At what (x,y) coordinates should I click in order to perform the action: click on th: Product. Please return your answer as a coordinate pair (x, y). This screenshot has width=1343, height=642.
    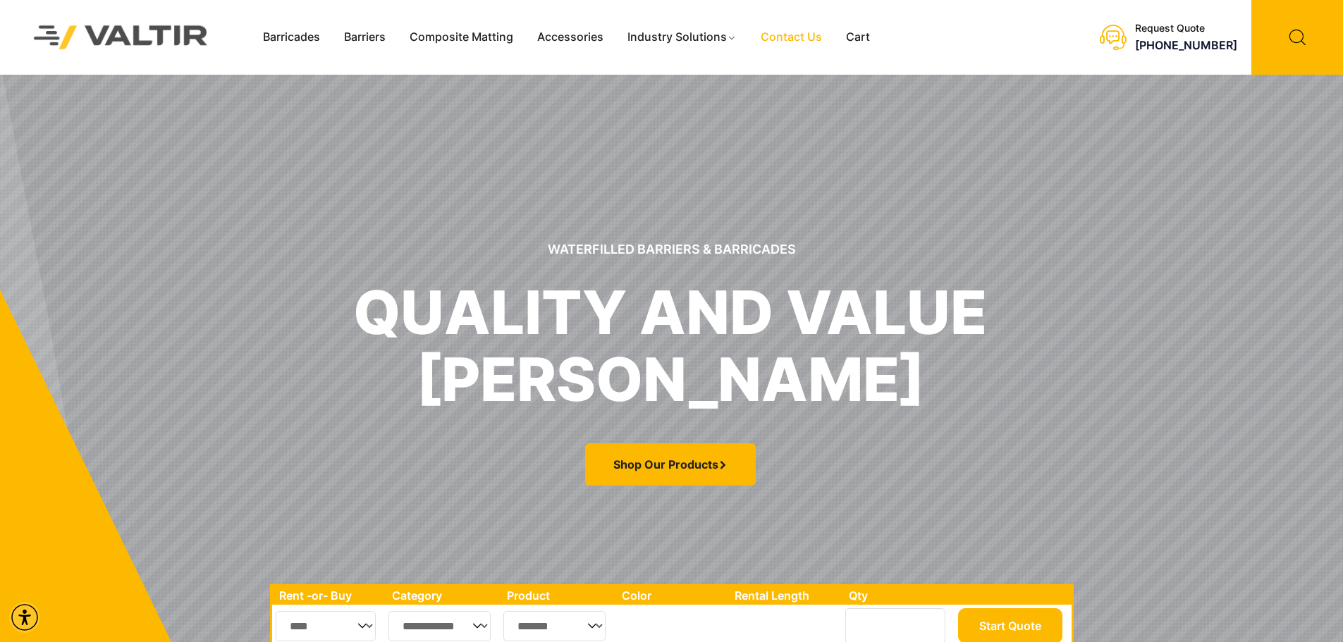
    Looking at the image, I should click on (557, 596).